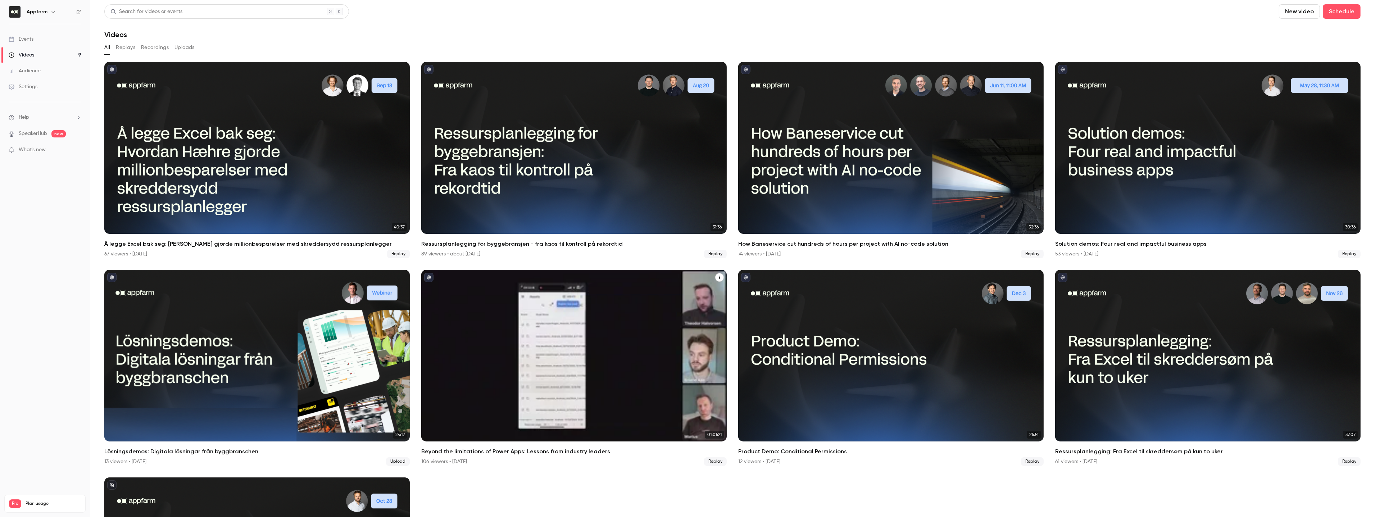 The image size is (1375, 517). What do you see at coordinates (126, 47) in the screenshot?
I see `button: Replays` at bounding box center [126, 47].